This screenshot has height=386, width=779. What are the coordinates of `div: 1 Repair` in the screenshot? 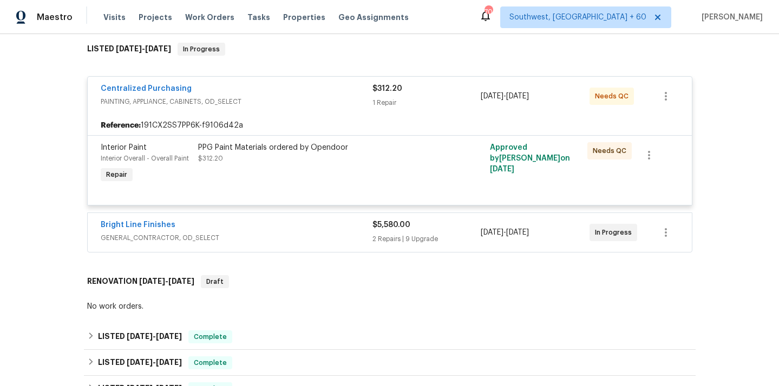 It's located at (426, 103).